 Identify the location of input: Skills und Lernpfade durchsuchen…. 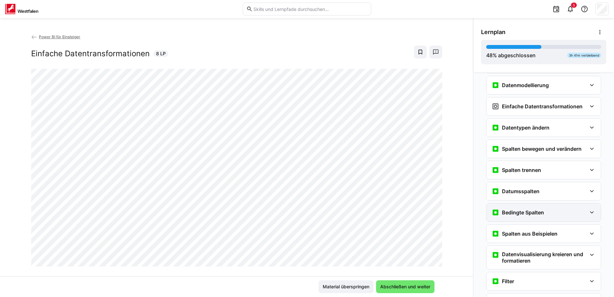
(310, 9).